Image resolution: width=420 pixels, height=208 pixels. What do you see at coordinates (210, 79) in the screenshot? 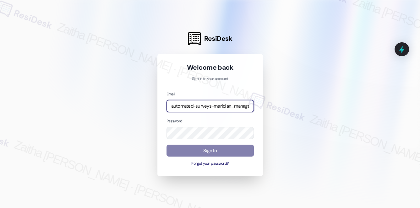
I see `p: Sign in to your account` at bounding box center [210, 79].